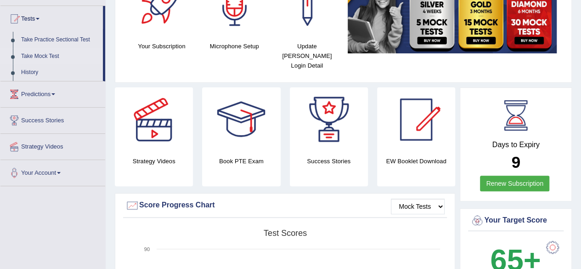  I want to click on text: 90, so click(147, 249).